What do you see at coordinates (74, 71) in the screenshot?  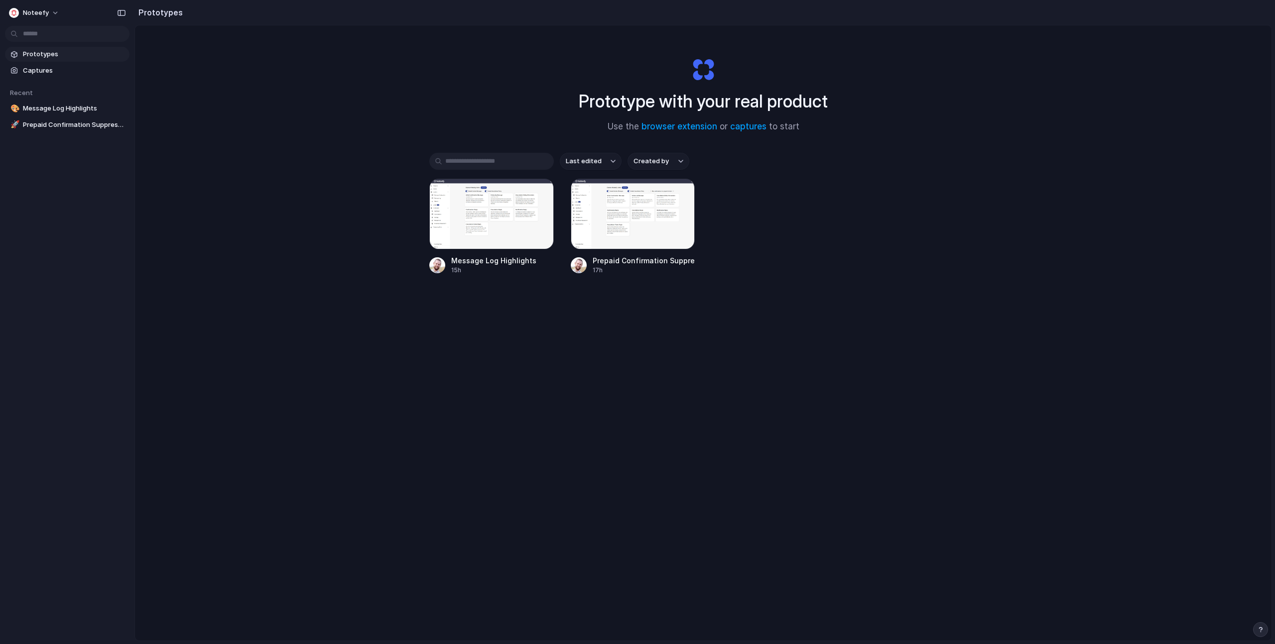 I see `span: Captures` at bounding box center [74, 71].